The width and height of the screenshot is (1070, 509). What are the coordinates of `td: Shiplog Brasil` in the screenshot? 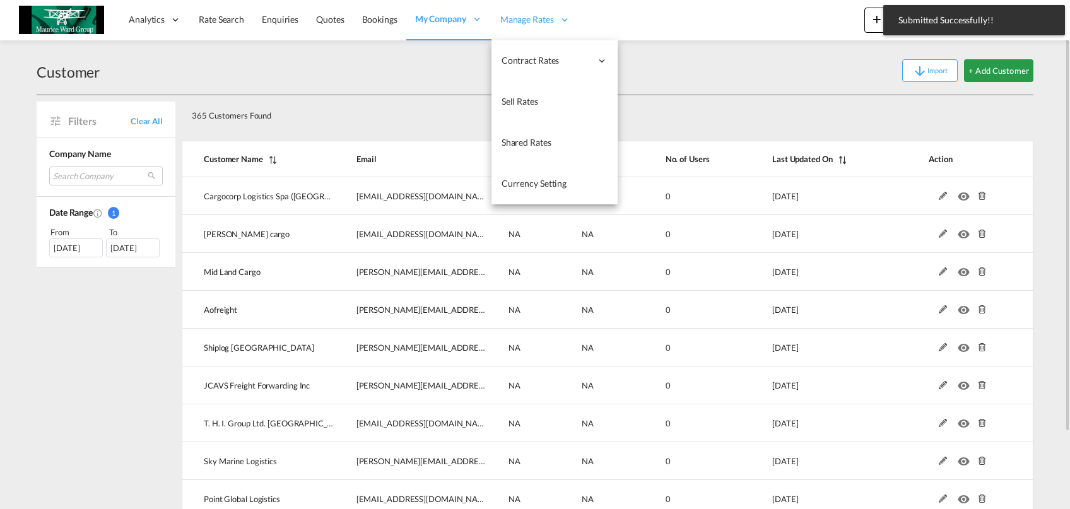 It's located at (258, 348).